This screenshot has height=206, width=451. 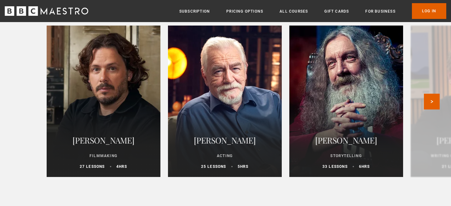 I want to click on a: For business, so click(x=380, y=11).